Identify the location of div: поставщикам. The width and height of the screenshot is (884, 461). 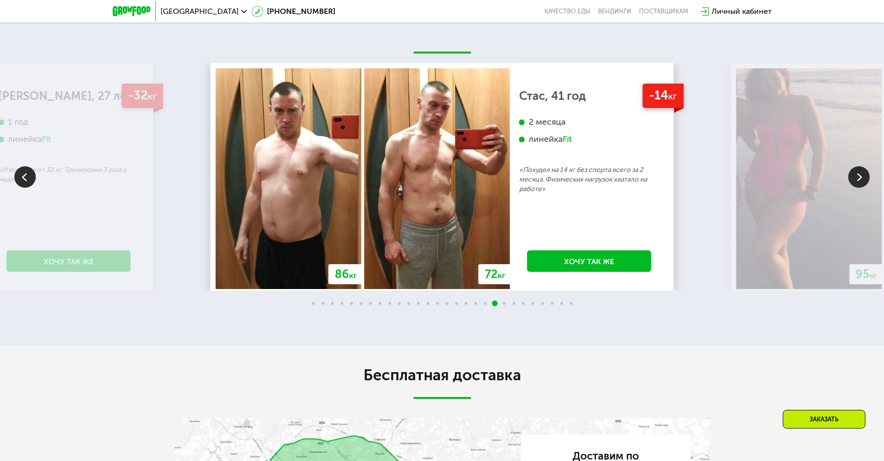
(663, 11).